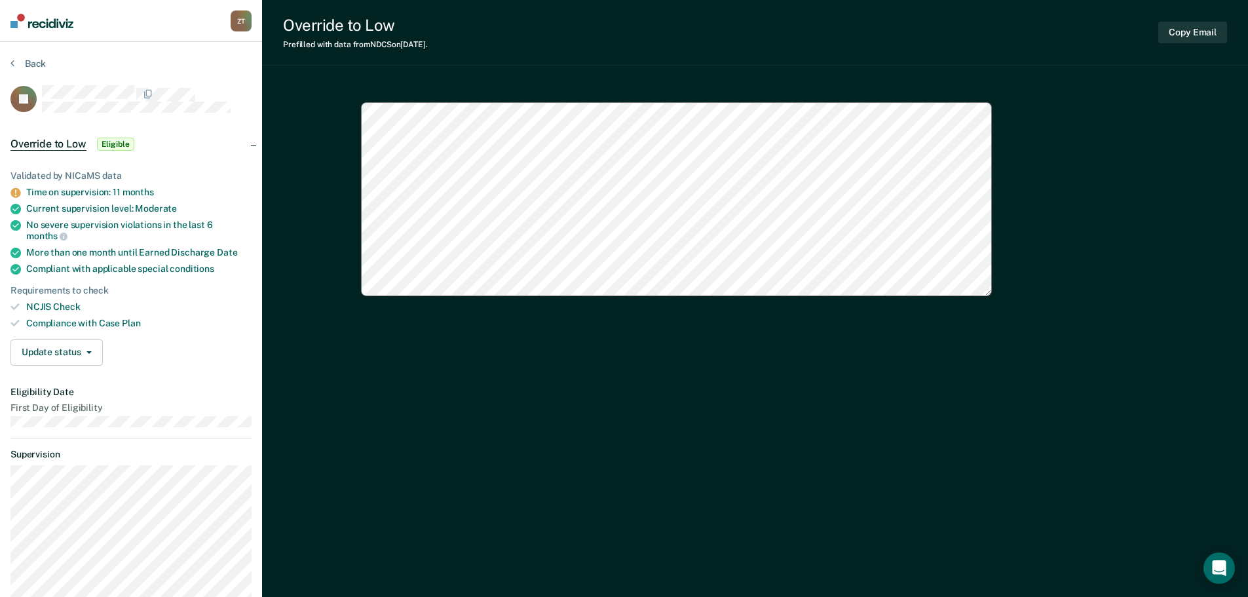  I want to click on span: Check, so click(66, 307).